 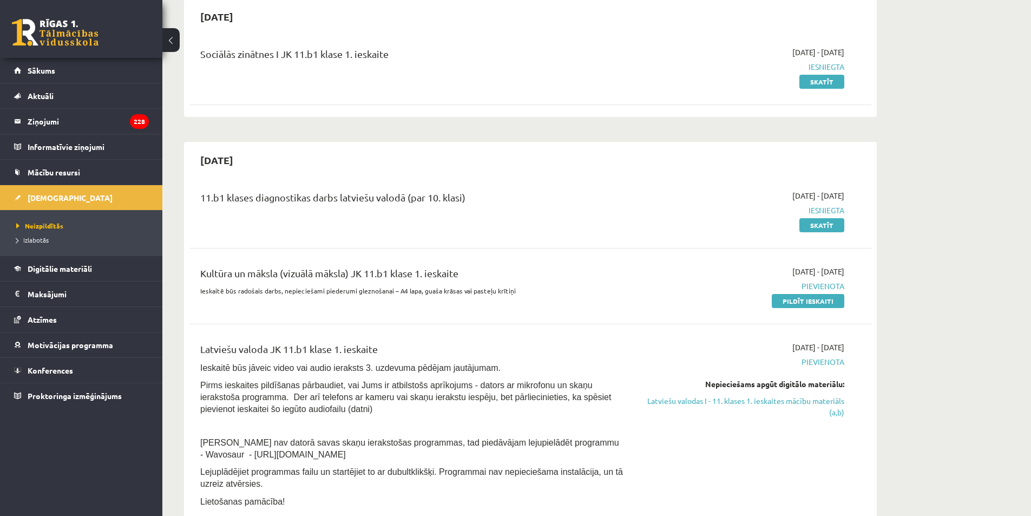 I want to click on a: Aktuāli, so click(x=81, y=96).